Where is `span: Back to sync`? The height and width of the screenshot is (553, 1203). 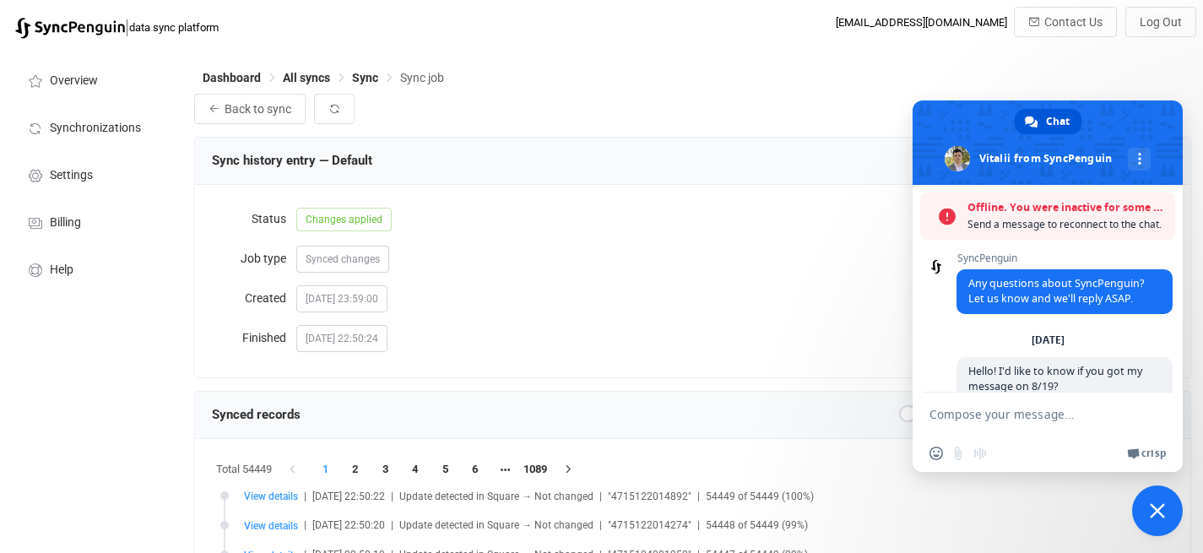
span: Back to sync is located at coordinates (258, 109).